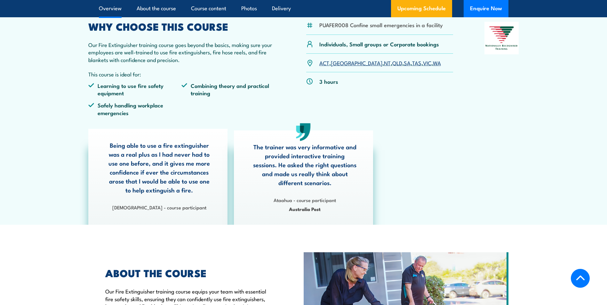 Image resolution: width=607 pixels, height=305 pixels. I want to click on li: Combining theory and practical training, so click(228, 89).